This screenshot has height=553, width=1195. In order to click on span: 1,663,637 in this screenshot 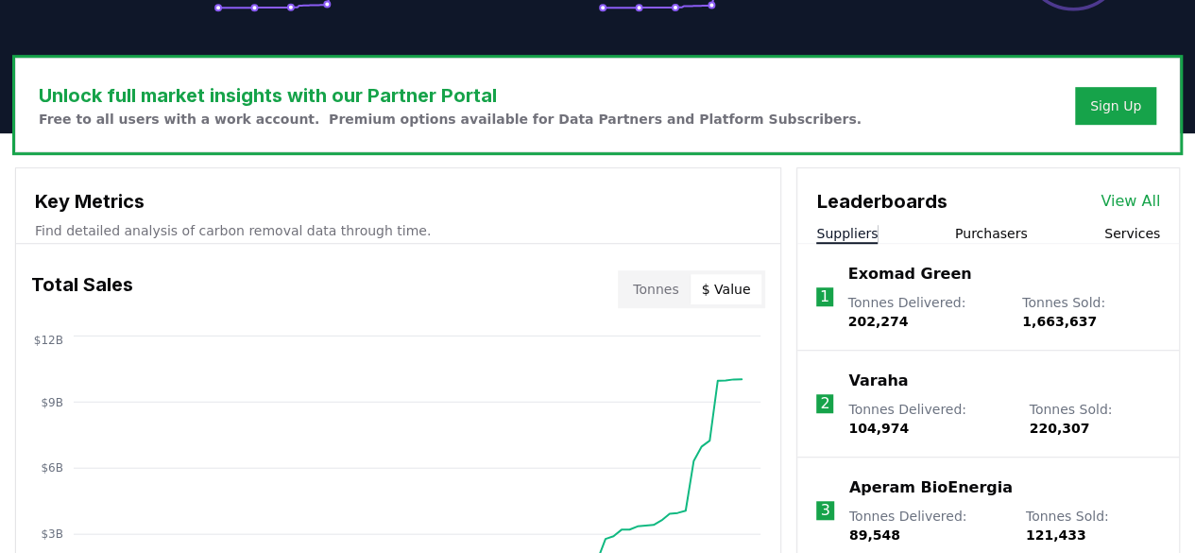, I will do `click(1059, 321)`.